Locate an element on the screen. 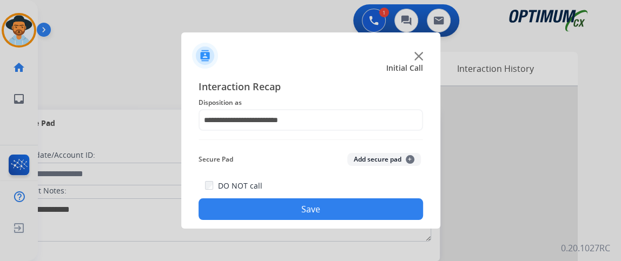 The image size is (621, 261). p: 0.20.1027RC is located at coordinates (585, 248).